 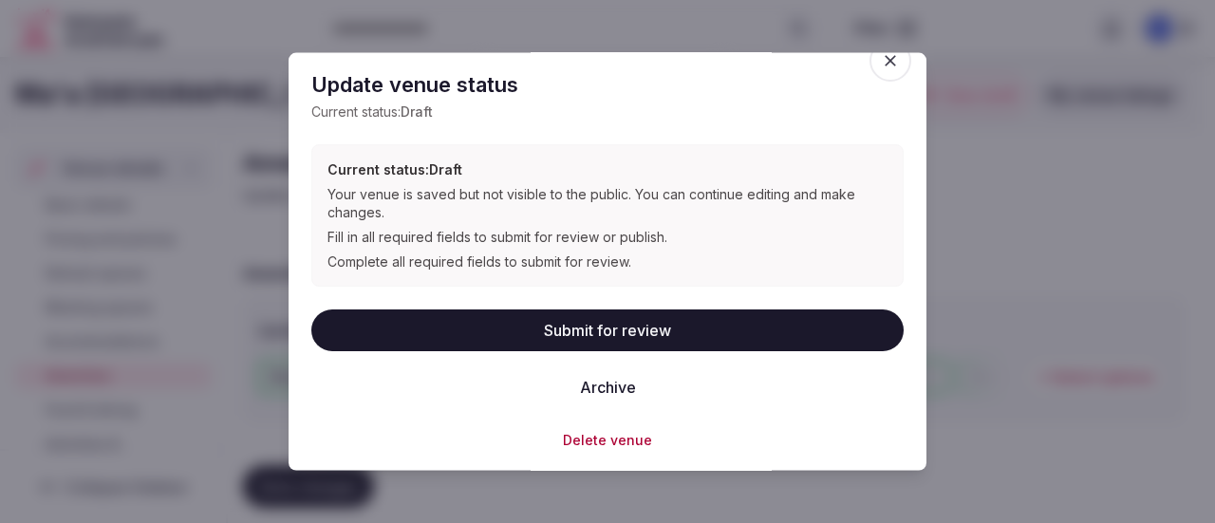 What do you see at coordinates (607, 262) in the screenshot?
I see `div: Complete all required fields to submit for review.` at bounding box center [607, 262].